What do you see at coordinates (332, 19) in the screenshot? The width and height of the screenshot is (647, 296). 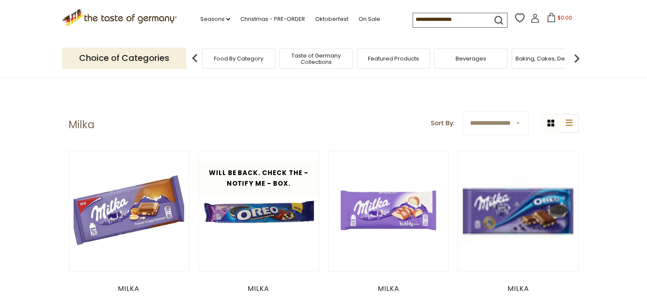 I see `a: Oktoberfest` at bounding box center [332, 19].